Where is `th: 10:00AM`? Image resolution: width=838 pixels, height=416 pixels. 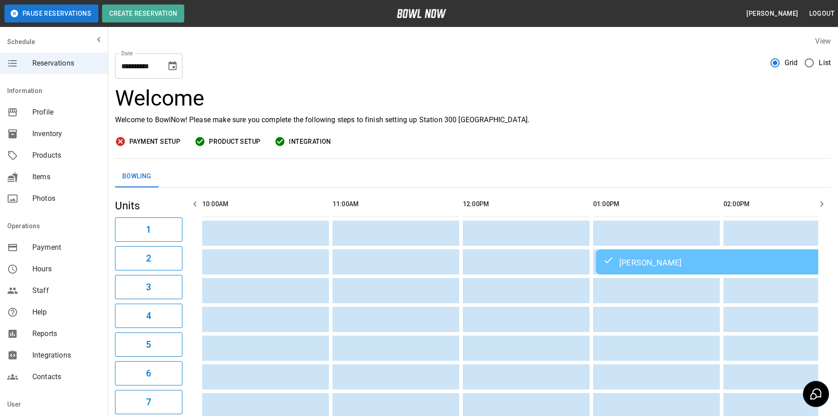 th: 10:00AM is located at coordinates (266, 204).